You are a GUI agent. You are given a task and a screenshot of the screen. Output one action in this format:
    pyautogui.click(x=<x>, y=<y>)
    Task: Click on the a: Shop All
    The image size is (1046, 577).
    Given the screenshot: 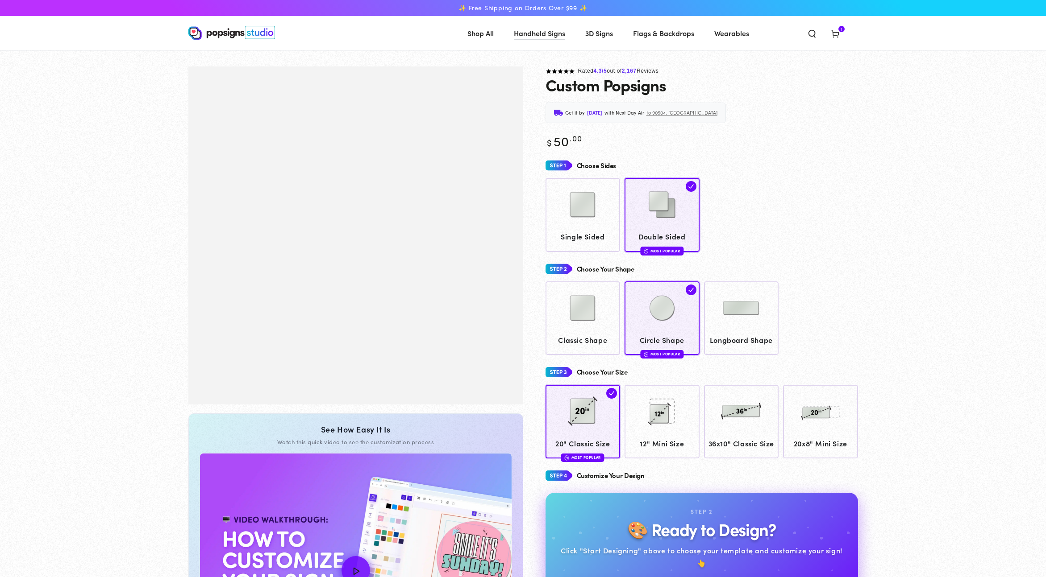 What is the action you would take?
    pyautogui.click(x=480, y=33)
    